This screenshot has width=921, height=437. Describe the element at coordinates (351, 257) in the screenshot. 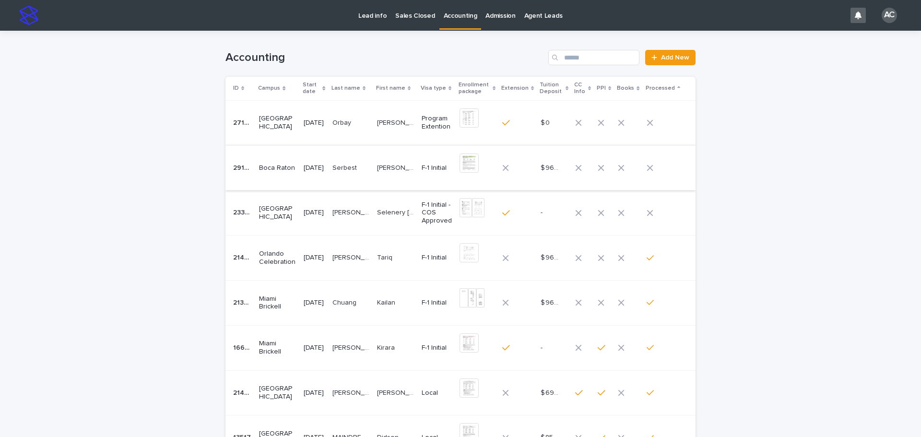

I see `p: ALABDULWAHAB` at that location.